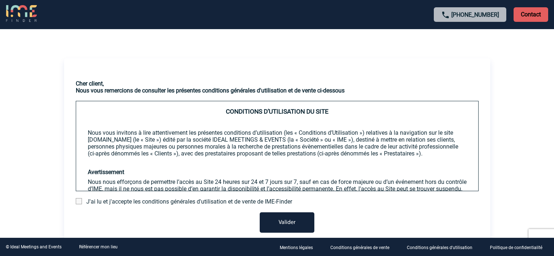 The height and width of the screenshot is (256, 554). What do you see at coordinates (287, 223) in the screenshot?
I see `button: Valider` at bounding box center [287, 223].